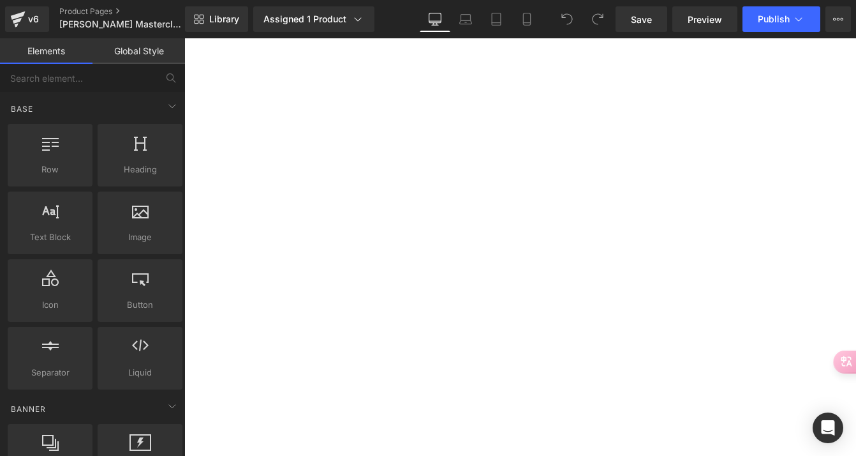 The height and width of the screenshot is (456, 856). I want to click on span: Icon, so click(50, 304).